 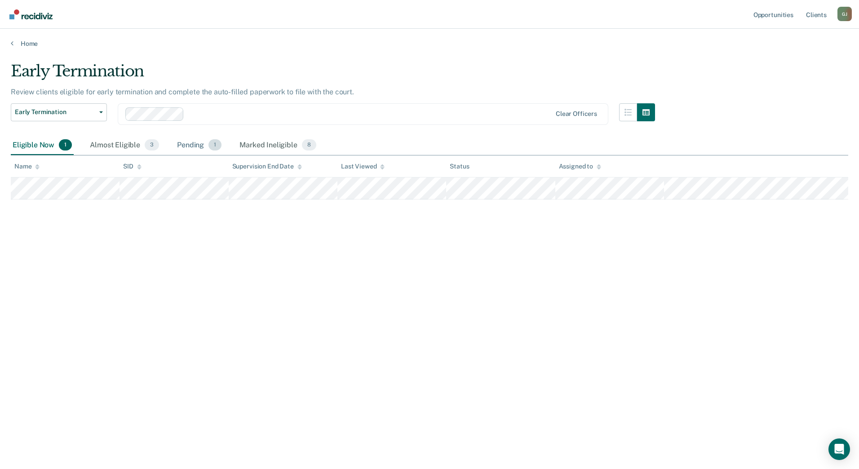 What do you see at coordinates (27, 166) in the screenshot?
I see `div: Name` at bounding box center [27, 166].